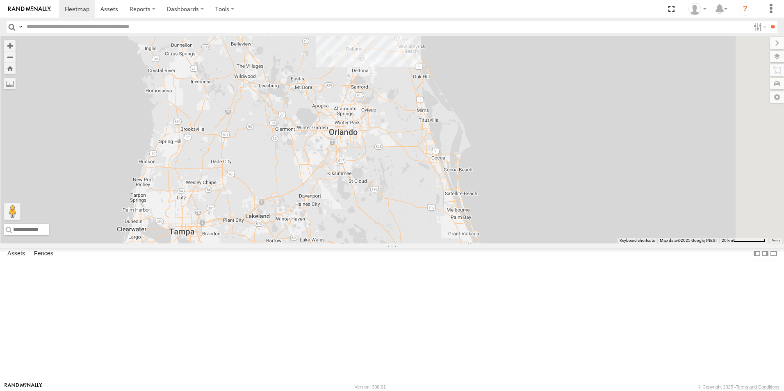  Describe the element at coordinates (10, 45) in the screenshot. I see `button: Zoom in` at that location.